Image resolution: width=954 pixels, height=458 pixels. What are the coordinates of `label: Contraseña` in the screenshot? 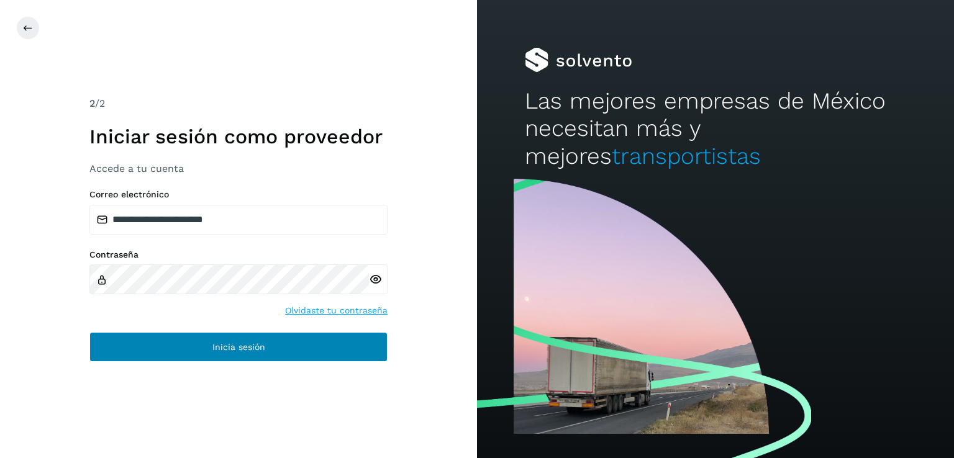 It's located at (239, 255).